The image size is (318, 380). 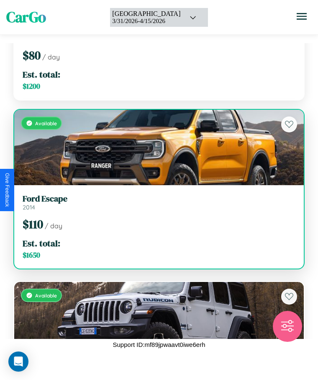 What do you see at coordinates (7, 190) in the screenshot?
I see `div: Give Feedback` at bounding box center [7, 190].